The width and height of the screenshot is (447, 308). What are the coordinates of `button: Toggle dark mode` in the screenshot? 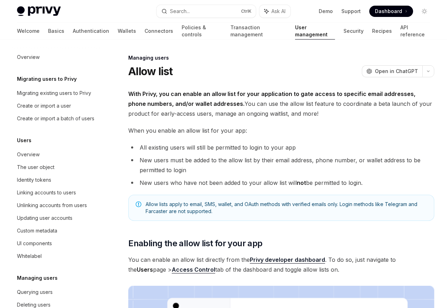 It's located at (424, 11).